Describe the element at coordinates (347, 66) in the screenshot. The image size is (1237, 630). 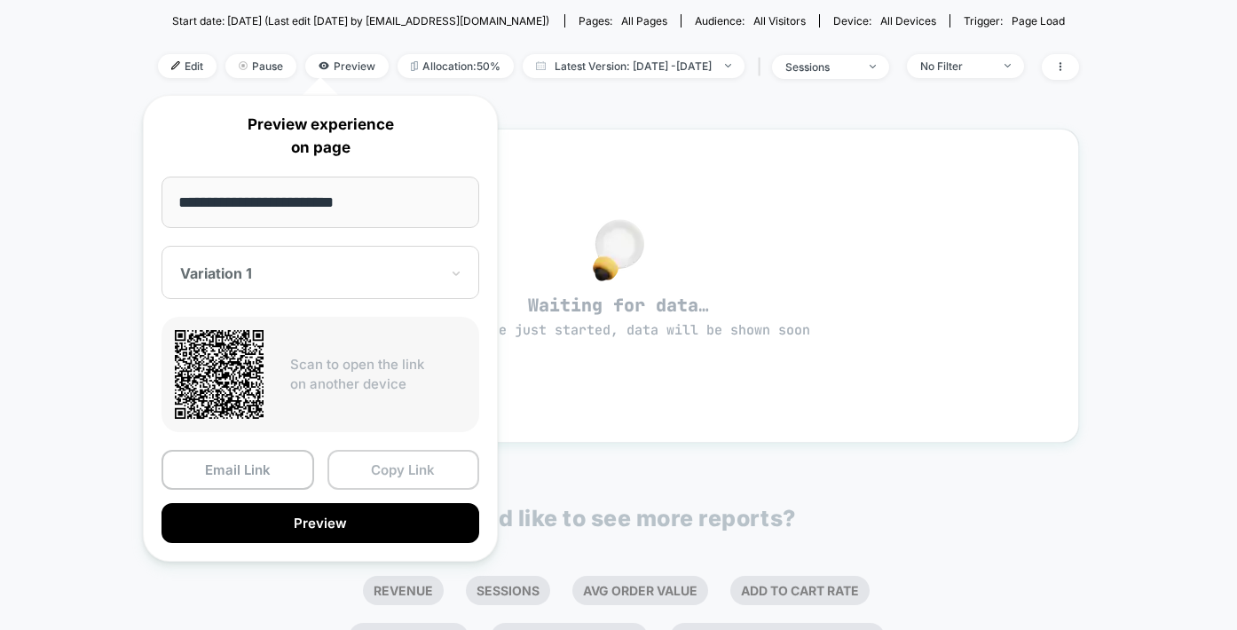
I see `span: Preview` at that location.